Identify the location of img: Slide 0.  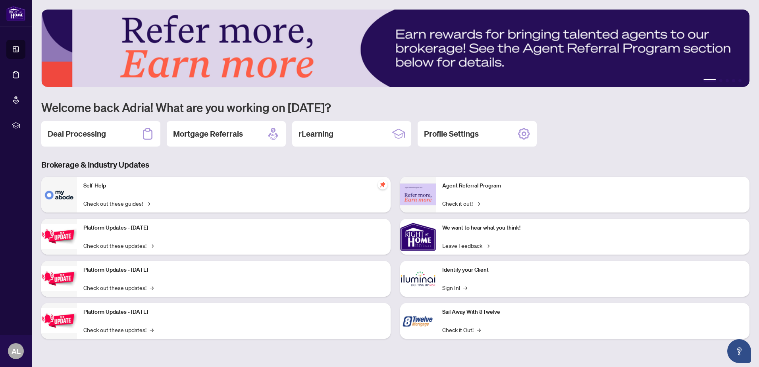
(395, 48).